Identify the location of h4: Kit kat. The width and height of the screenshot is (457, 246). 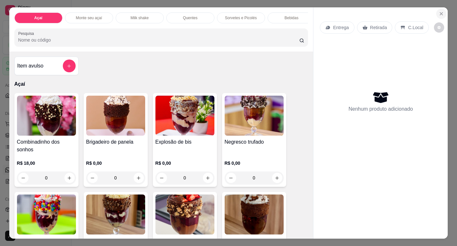
(116, 241).